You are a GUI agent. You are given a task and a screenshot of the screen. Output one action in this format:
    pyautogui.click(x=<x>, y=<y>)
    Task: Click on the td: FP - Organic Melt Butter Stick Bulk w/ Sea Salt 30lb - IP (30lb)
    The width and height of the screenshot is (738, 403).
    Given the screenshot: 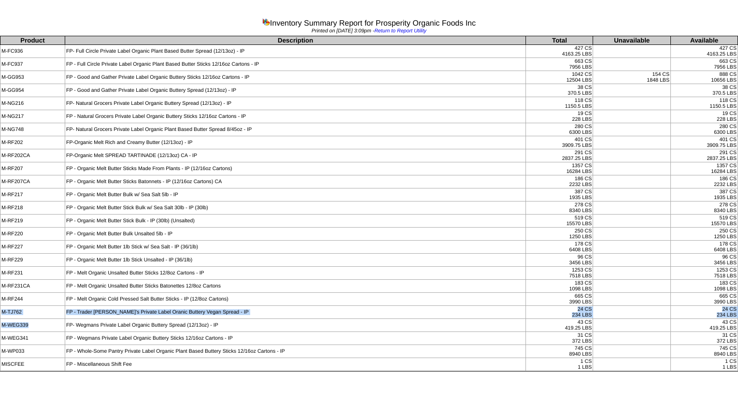 What is the action you would take?
    pyautogui.click(x=295, y=208)
    